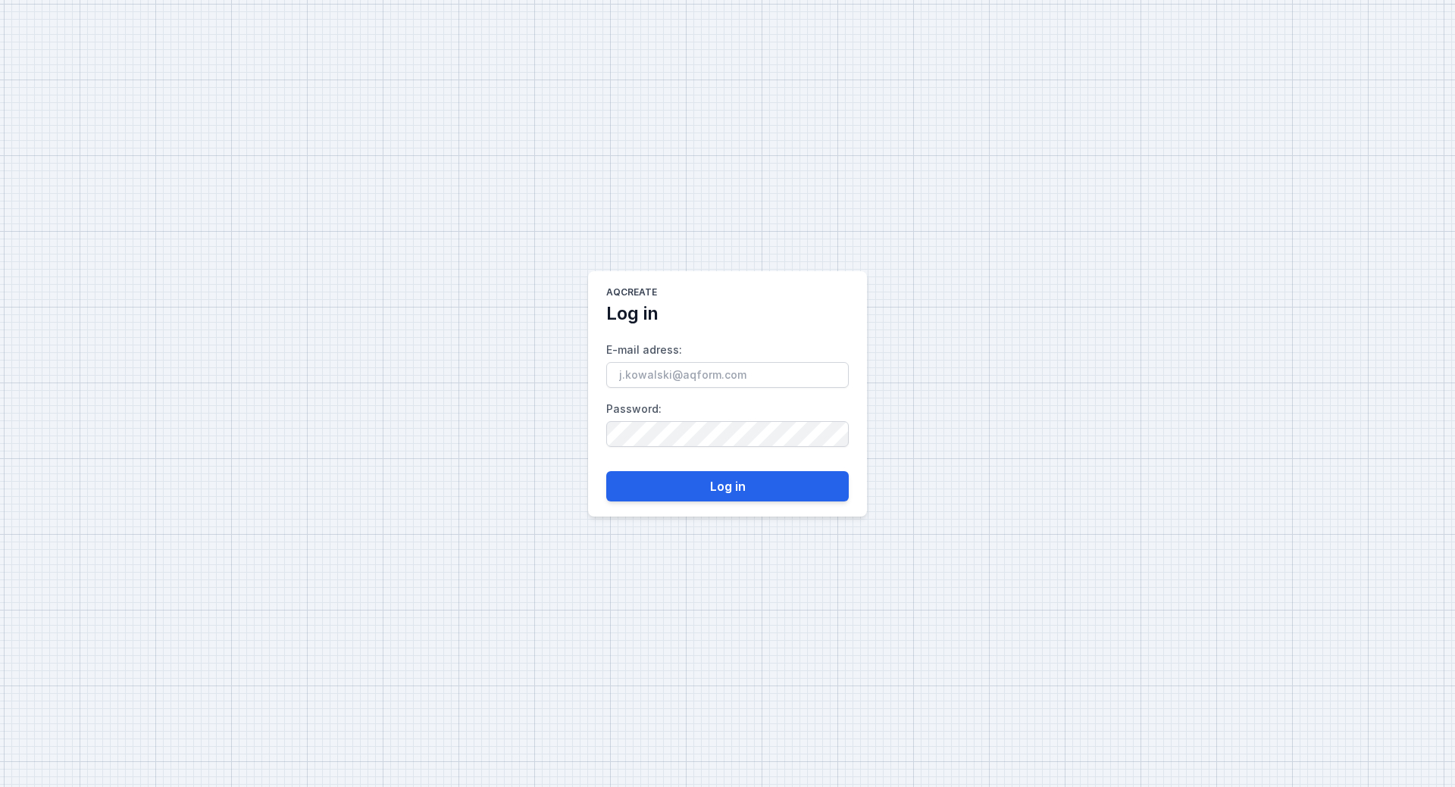 The width and height of the screenshot is (1455, 787). What do you see at coordinates (728, 363) in the screenshot?
I see `label: E-mail adress :` at bounding box center [728, 363].